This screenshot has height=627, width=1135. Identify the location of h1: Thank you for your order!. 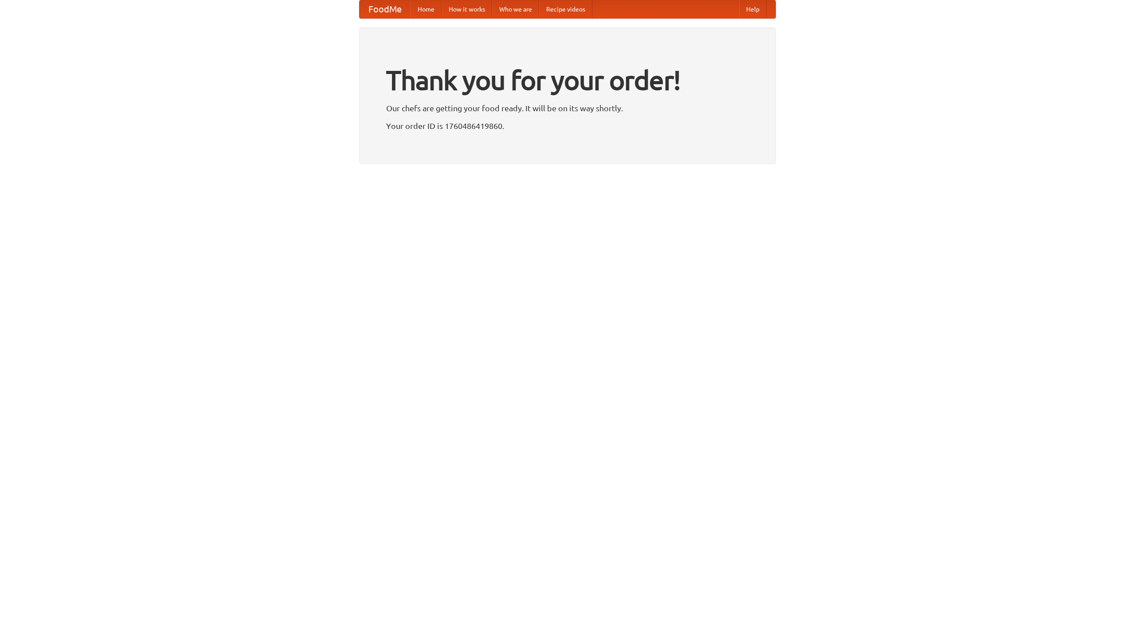
(567, 80).